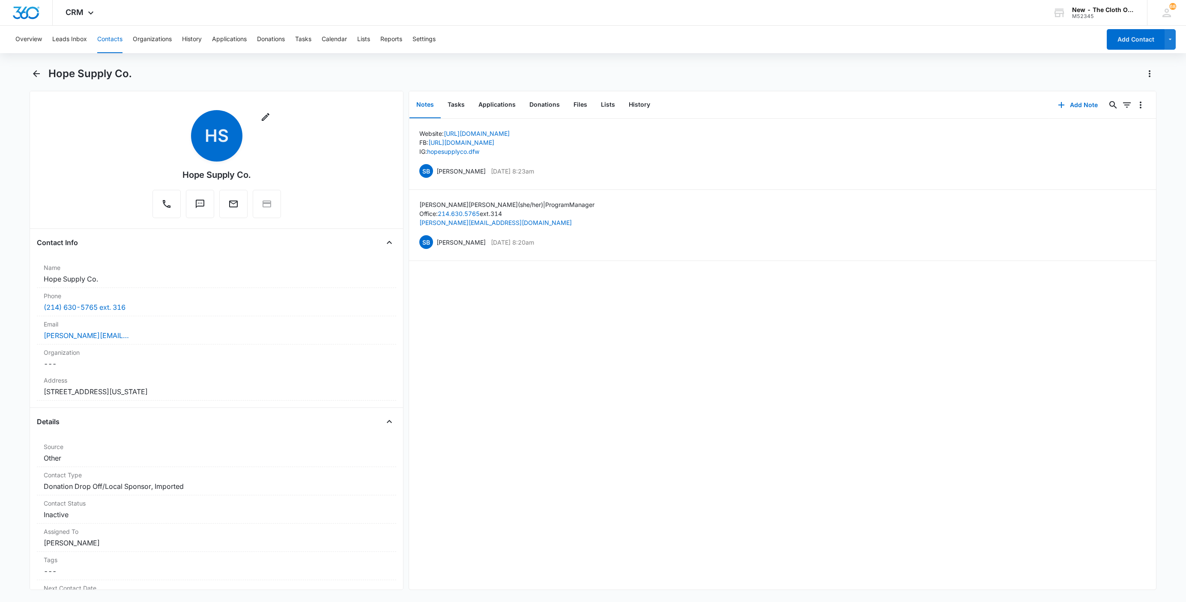  What do you see at coordinates (217, 136) in the screenshot?
I see `span: HS` at bounding box center [217, 136].